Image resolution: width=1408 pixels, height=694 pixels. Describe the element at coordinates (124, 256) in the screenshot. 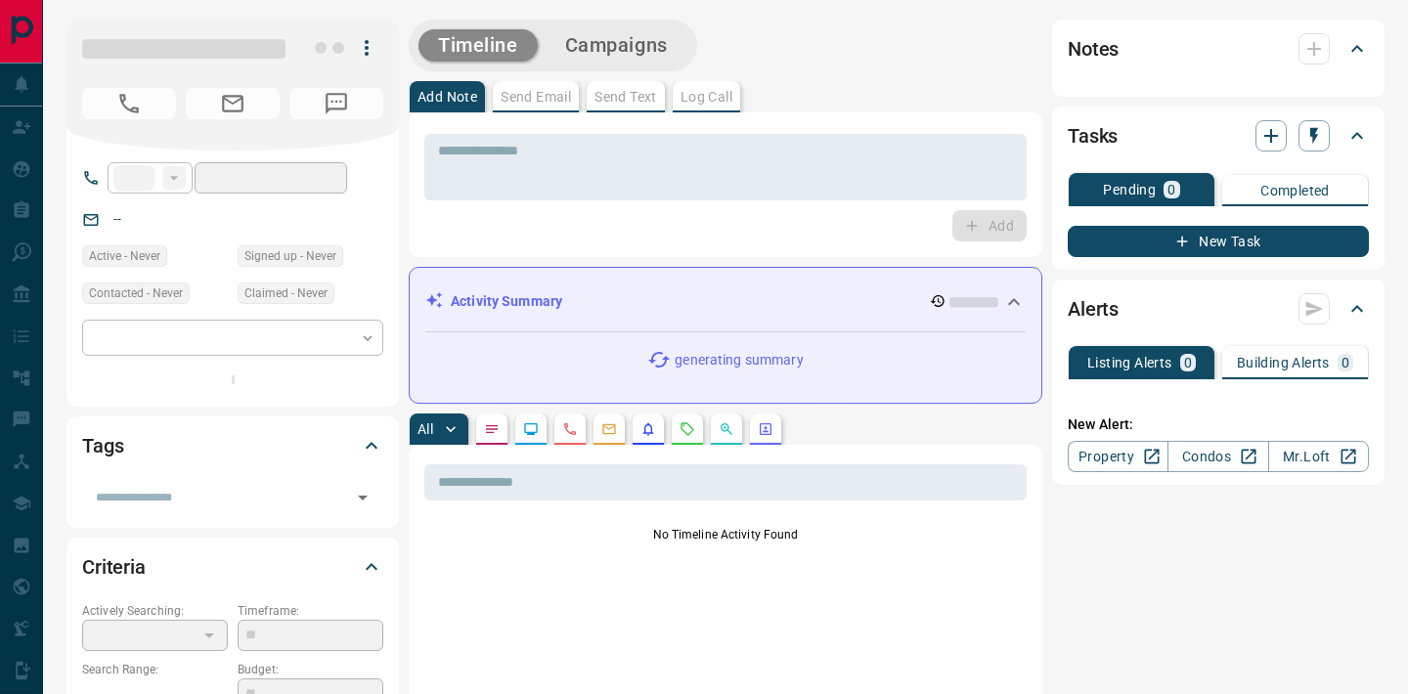

I see `span: Active - Never` at that location.